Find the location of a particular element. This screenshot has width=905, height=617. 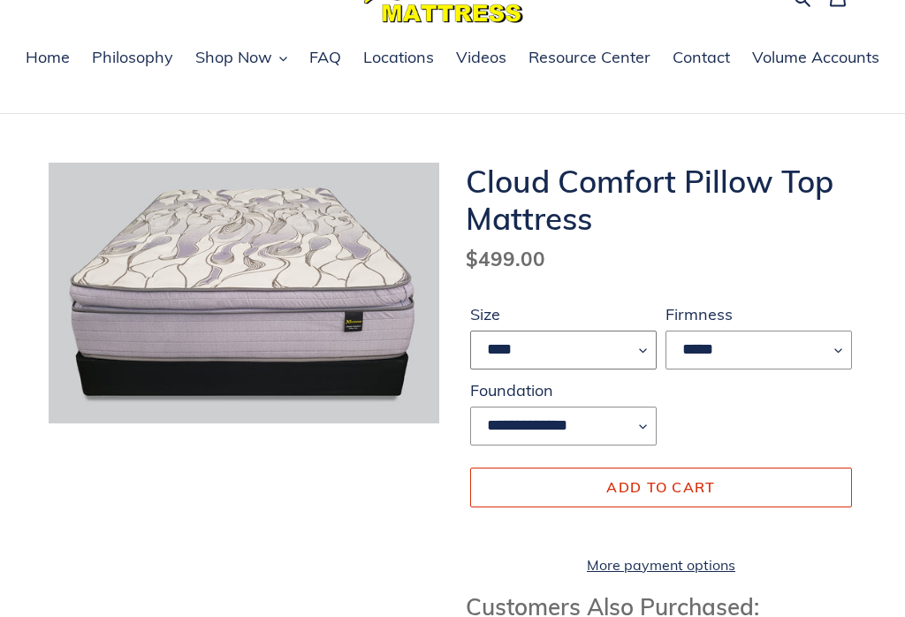

span: Locations is located at coordinates (398, 58).